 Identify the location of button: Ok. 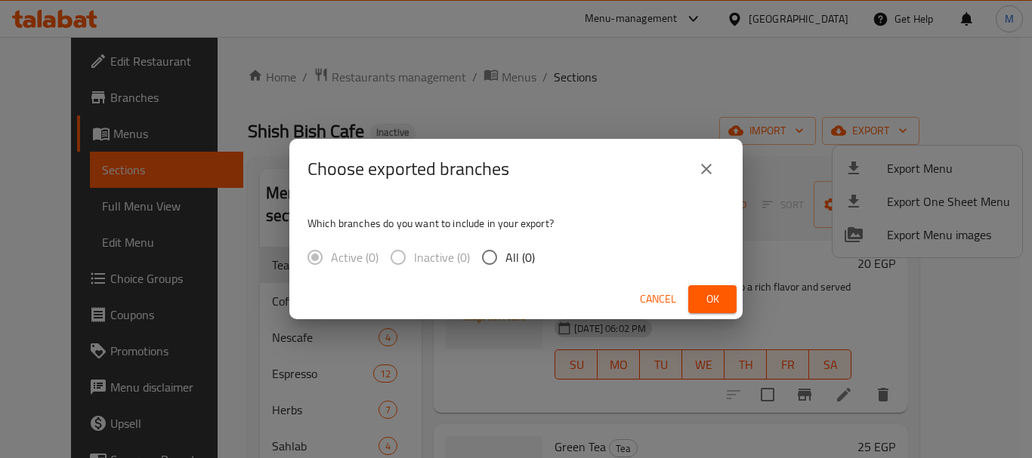
(712, 299).